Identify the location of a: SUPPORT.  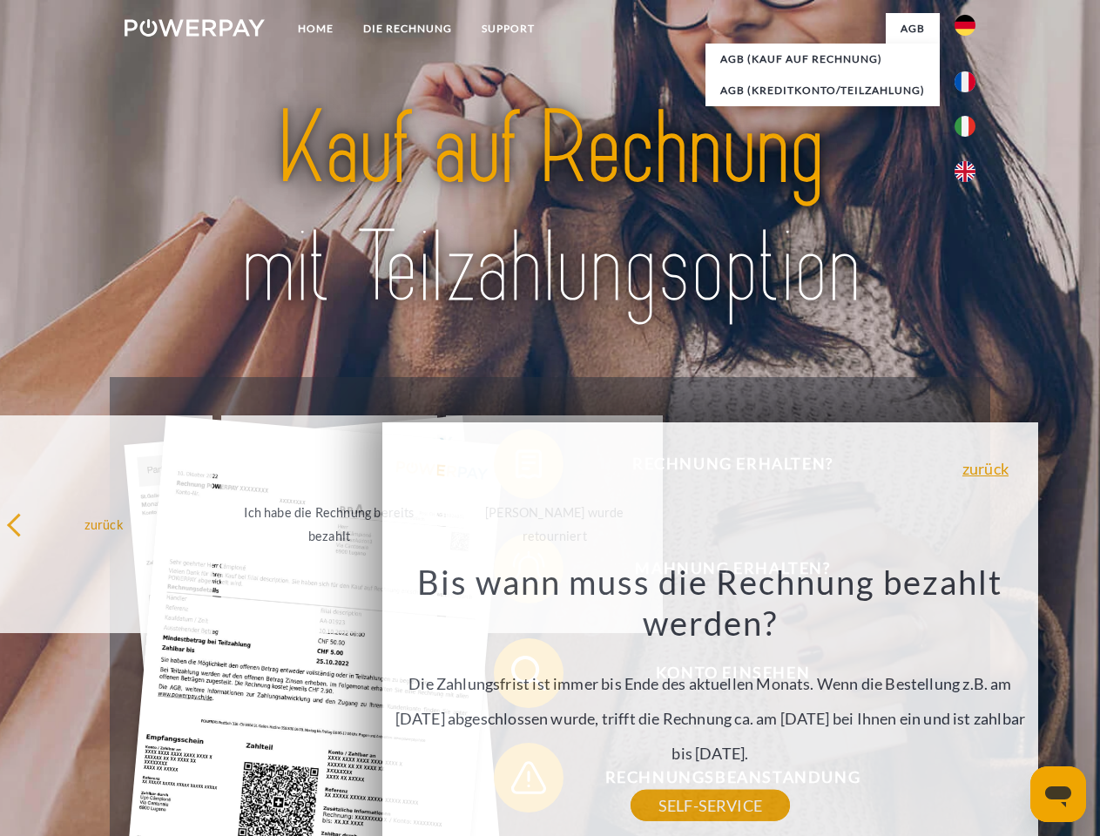
(508, 29).